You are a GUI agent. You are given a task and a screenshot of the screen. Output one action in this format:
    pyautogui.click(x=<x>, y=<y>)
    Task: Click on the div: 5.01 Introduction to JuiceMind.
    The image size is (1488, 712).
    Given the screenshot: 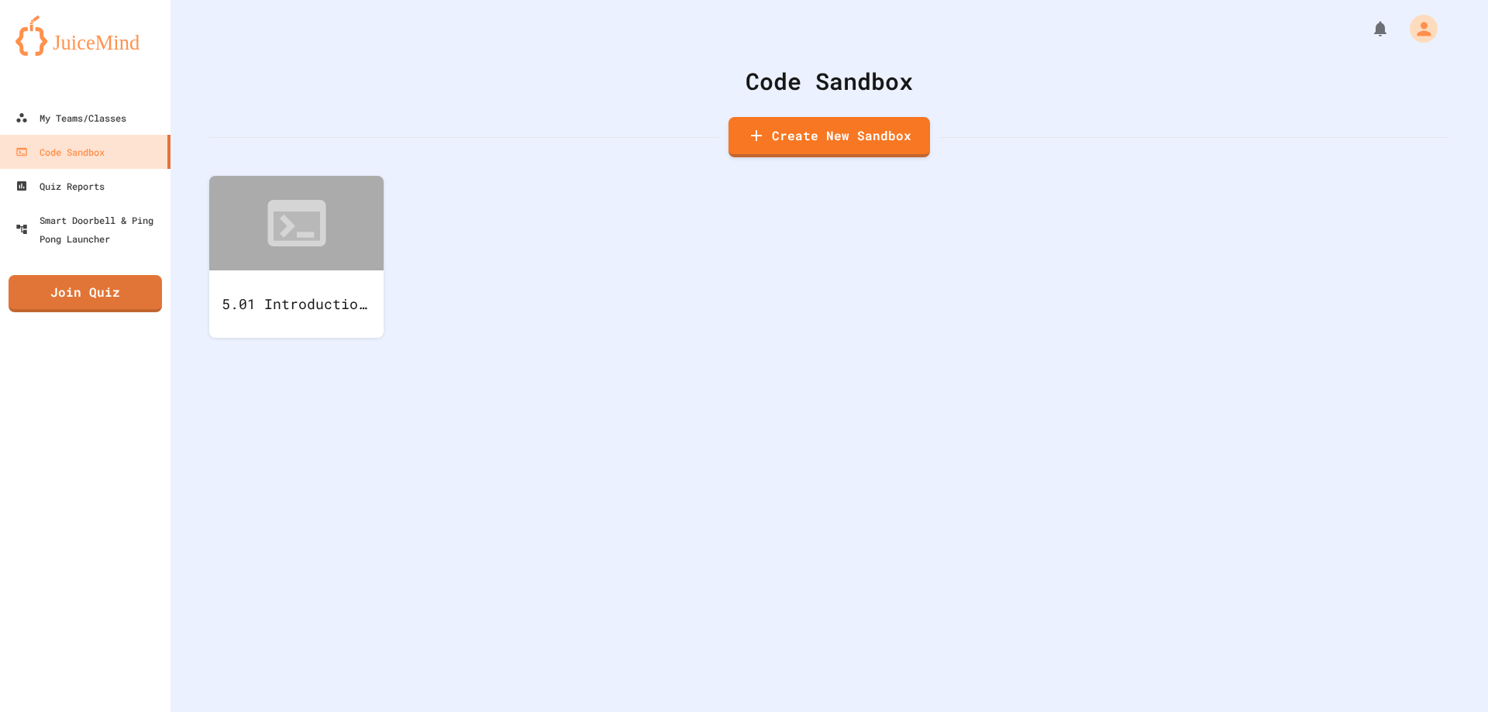 What is the action you would take?
    pyautogui.click(x=296, y=304)
    